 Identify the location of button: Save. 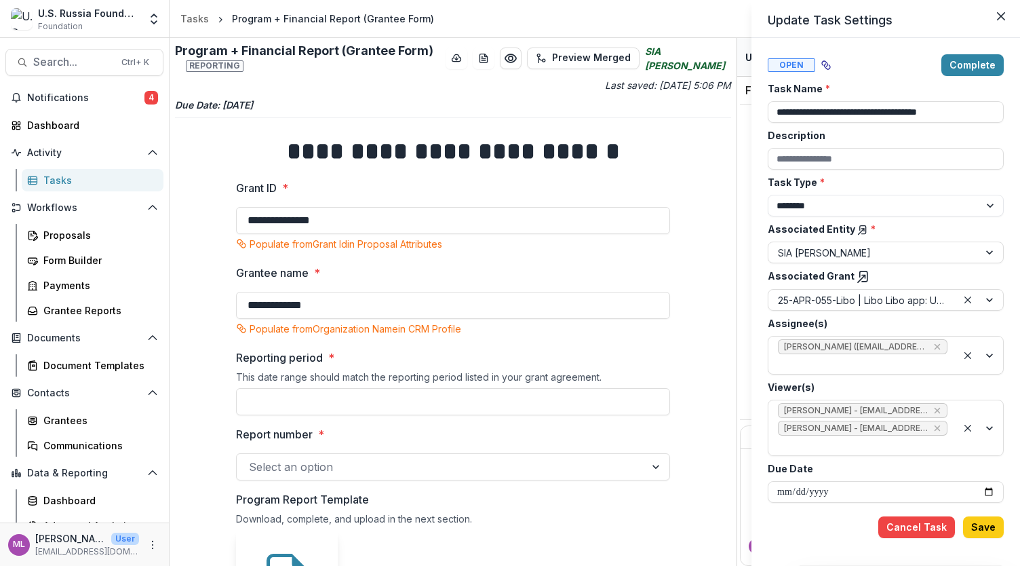
(983, 527).